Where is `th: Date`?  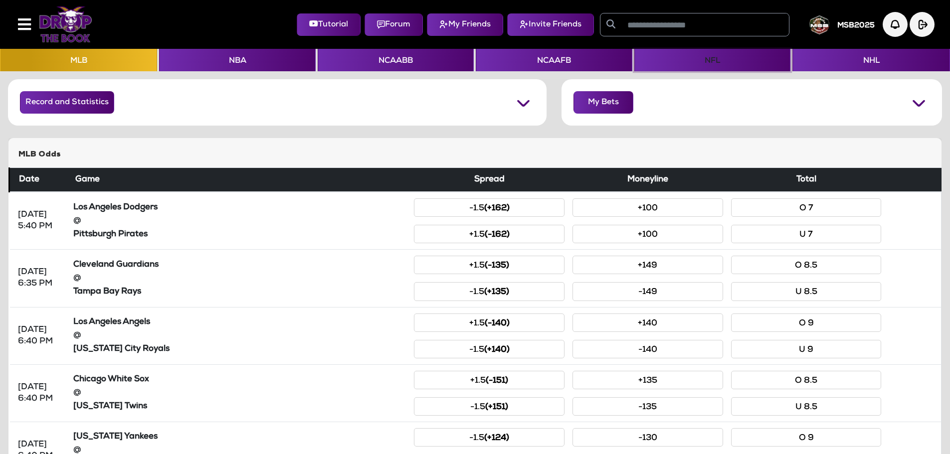 th: Date is located at coordinates (39, 180).